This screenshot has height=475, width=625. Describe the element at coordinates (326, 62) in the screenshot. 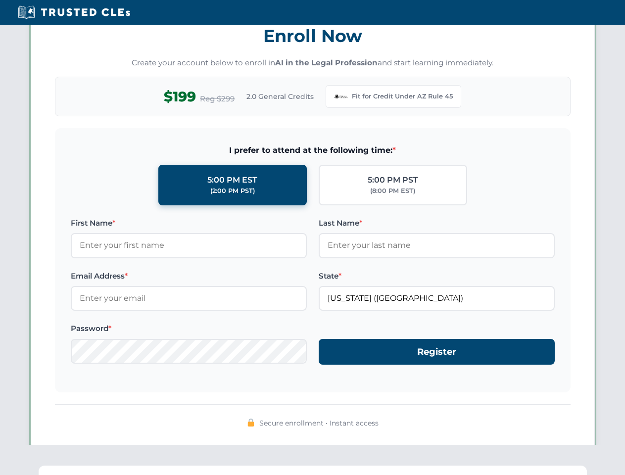

I see `strong: AI in the Legal Profession` at that location.